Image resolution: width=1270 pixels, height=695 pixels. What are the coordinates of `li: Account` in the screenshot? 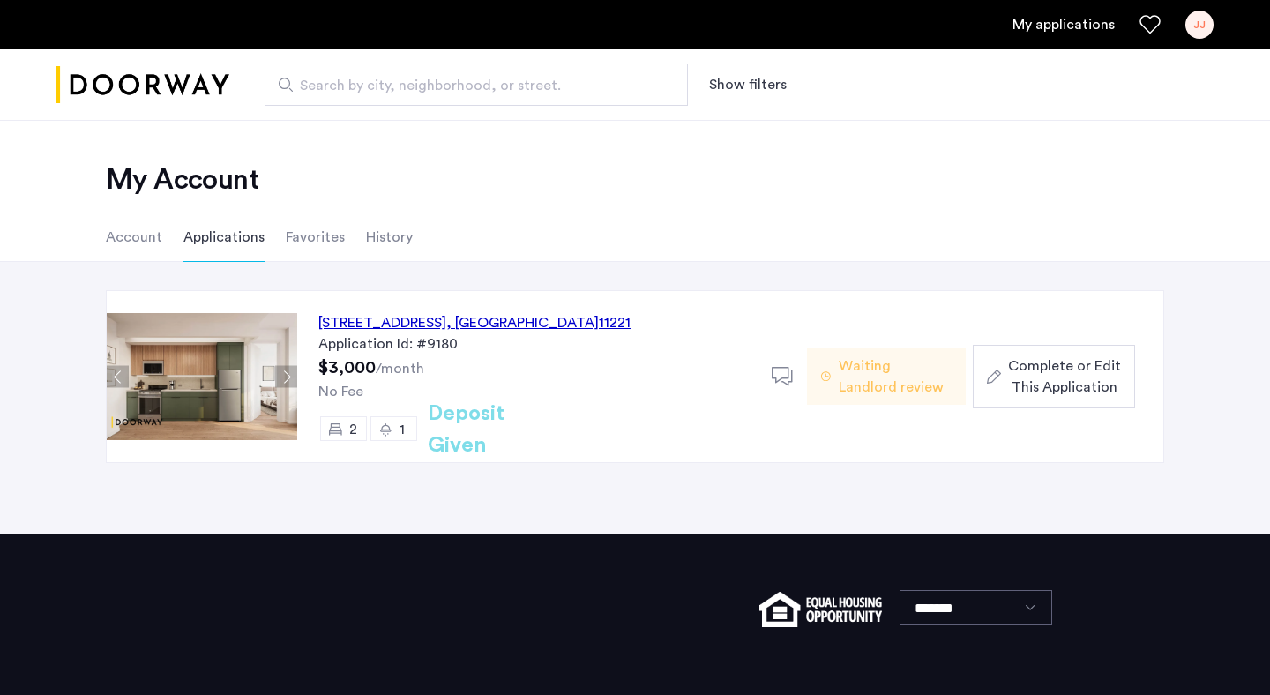 It's located at (134, 237).